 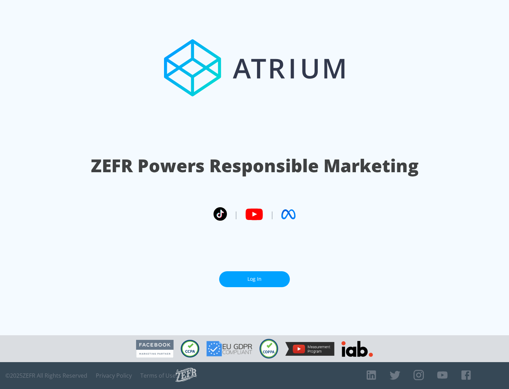 I want to click on h1: ZEFR Powers Responsible Marketing, so click(x=254, y=165).